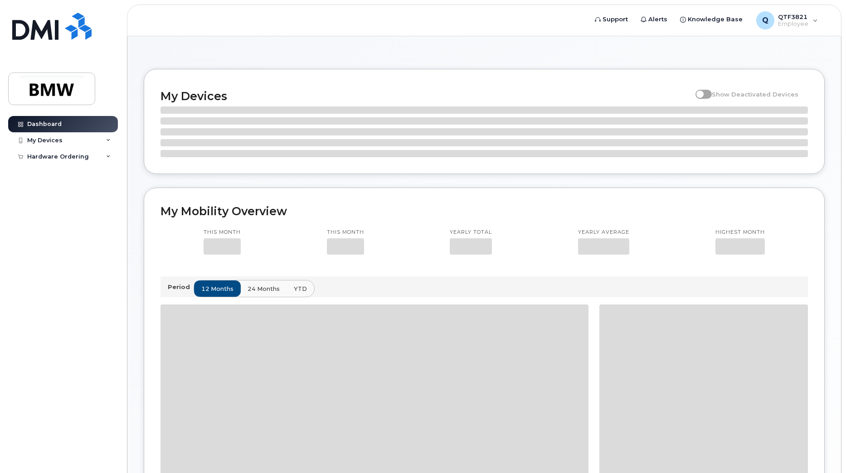  What do you see at coordinates (263, 289) in the screenshot?
I see `span: 24 months` at bounding box center [263, 289].